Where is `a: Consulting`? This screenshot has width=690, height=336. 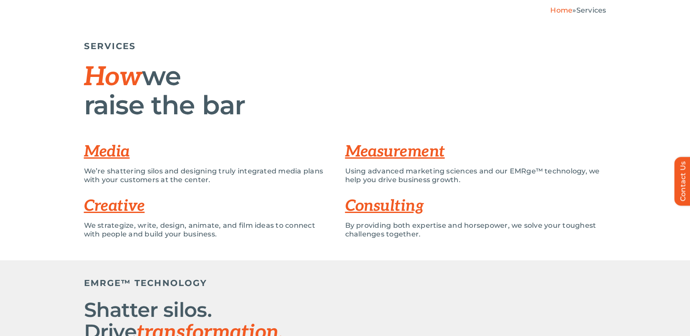
a: Consulting is located at coordinates (384, 206).